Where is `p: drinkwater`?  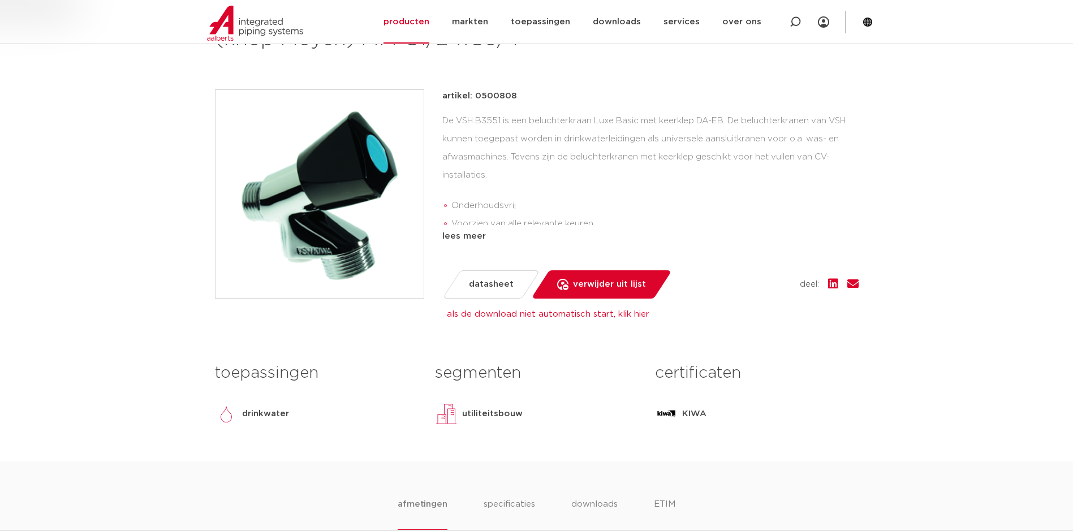
p: drinkwater is located at coordinates (265, 414).